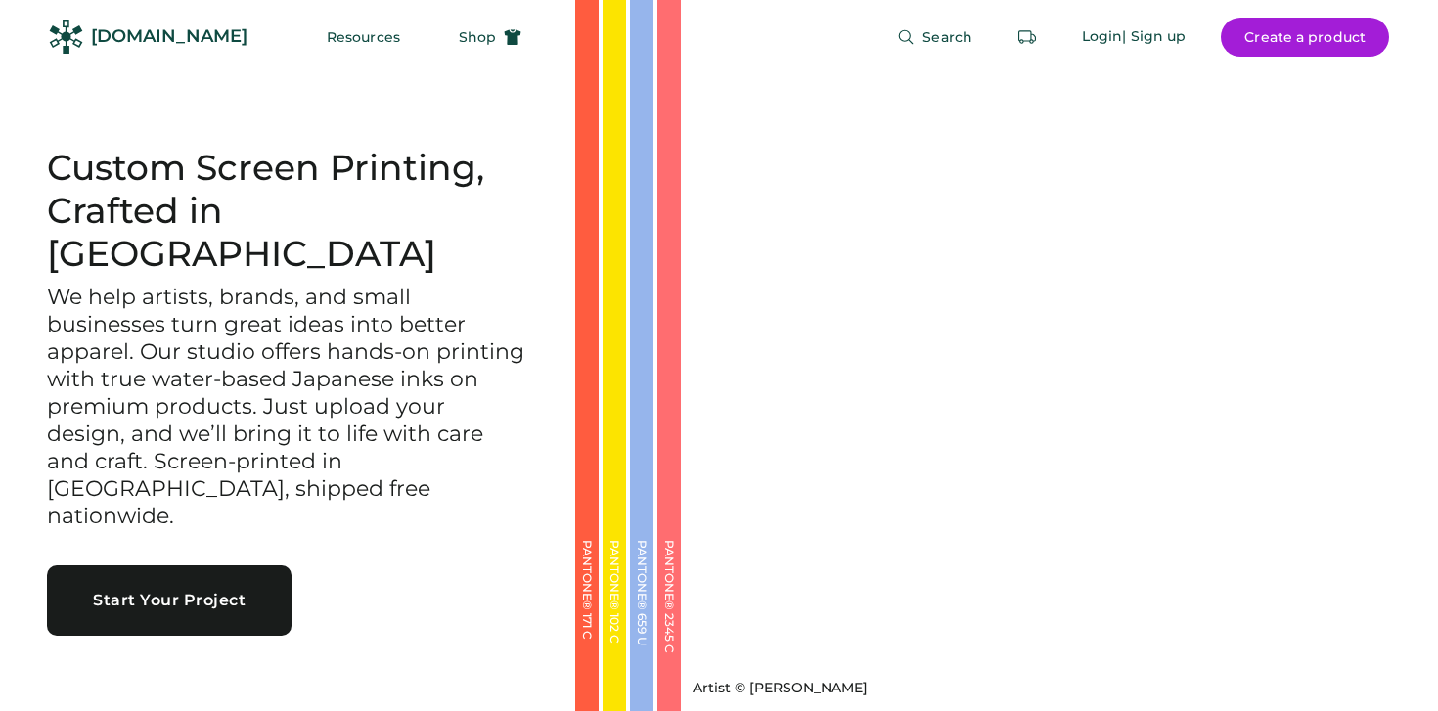 Image resolution: width=1438 pixels, height=711 pixels. I want to click on button: Retrieve an order, so click(1027, 37).